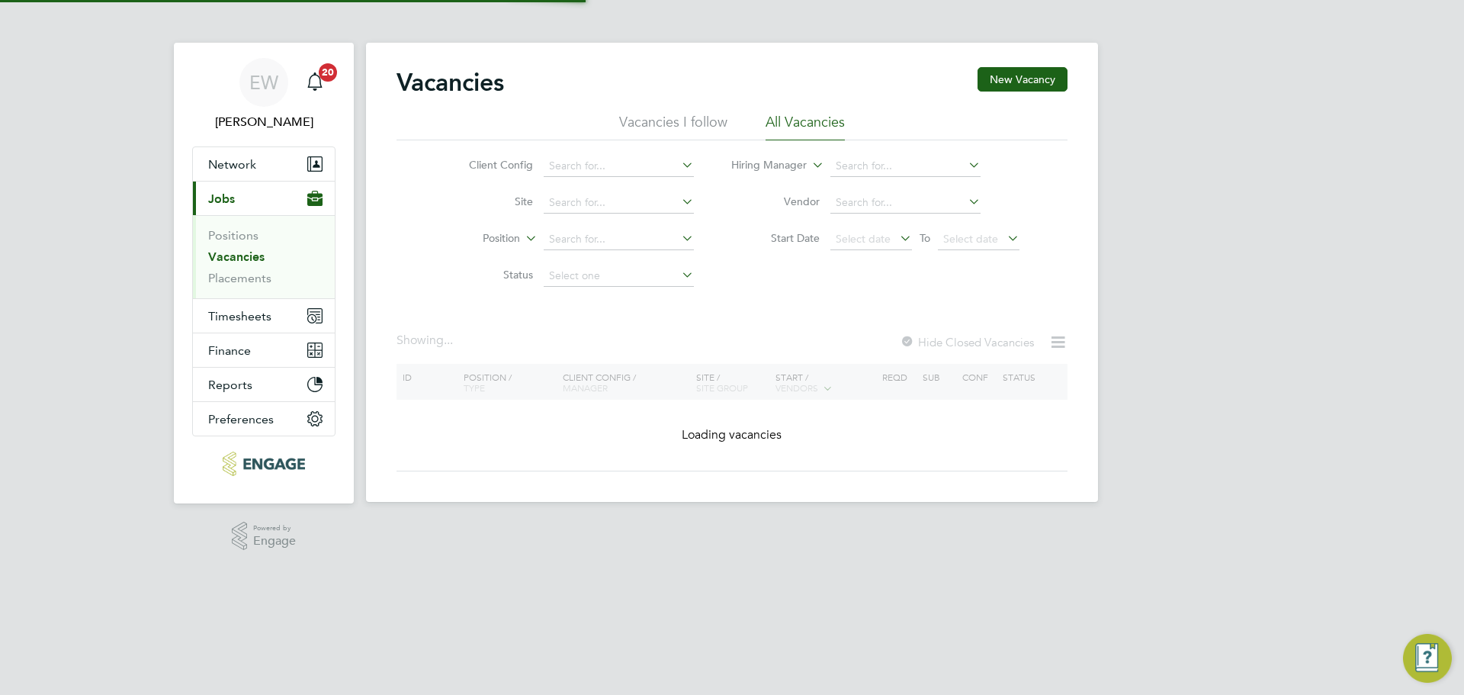 This screenshot has height=695, width=1464. What do you see at coordinates (275, 541) in the screenshot?
I see `span: Engage` at bounding box center [275, 541].